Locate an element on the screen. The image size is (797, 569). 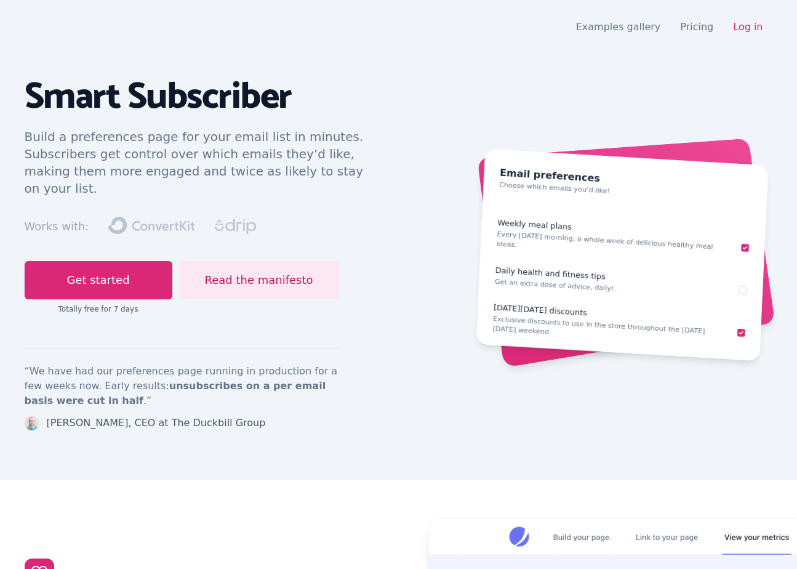
div: Totally free for 7 days is located at coordinates (98, 309).